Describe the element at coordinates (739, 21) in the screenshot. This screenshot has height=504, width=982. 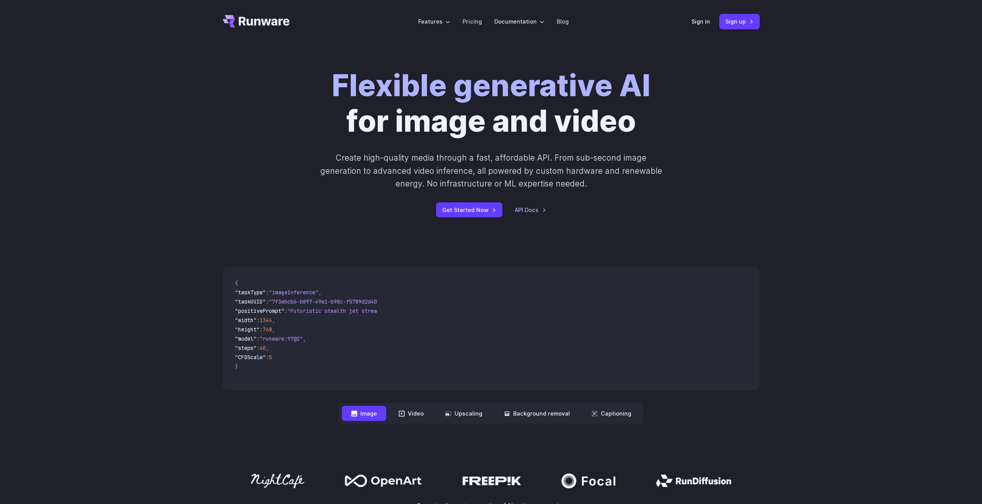
I see `a: Sign up` at that location.